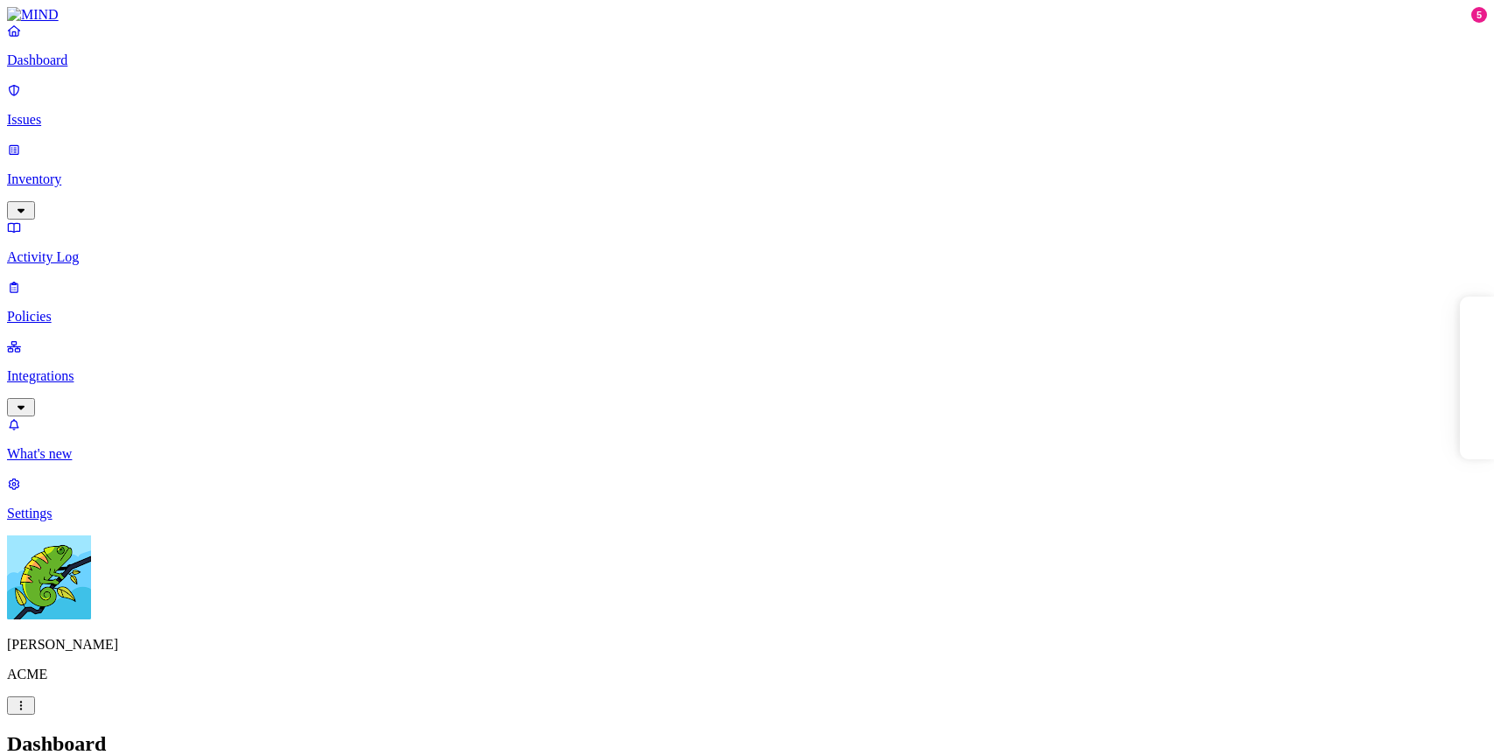  What do you see at coordinates (746, 242) in the screenshot?
I see `a: Activity Log` at bounding box center [746, 242].